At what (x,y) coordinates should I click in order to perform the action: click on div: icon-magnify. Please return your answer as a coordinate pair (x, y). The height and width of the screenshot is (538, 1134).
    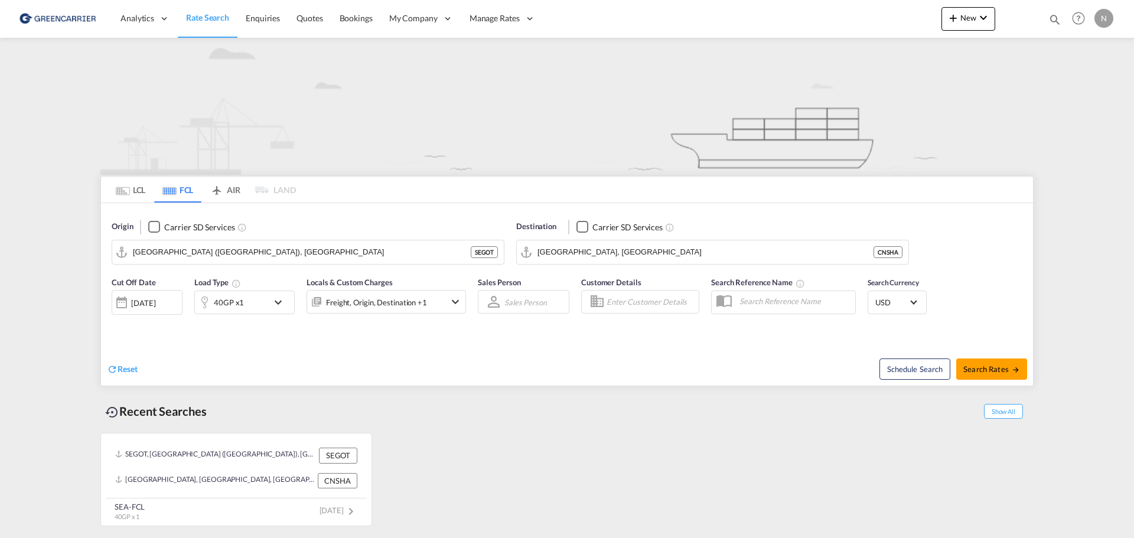
    Looking at the image, I should click on (1055, 22).